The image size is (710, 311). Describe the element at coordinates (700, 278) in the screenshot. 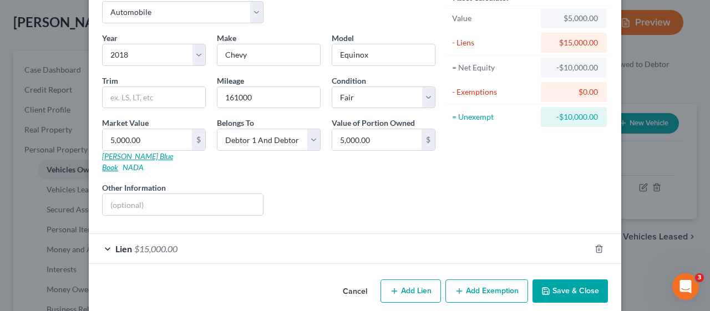

I see `span: 3` at that location.